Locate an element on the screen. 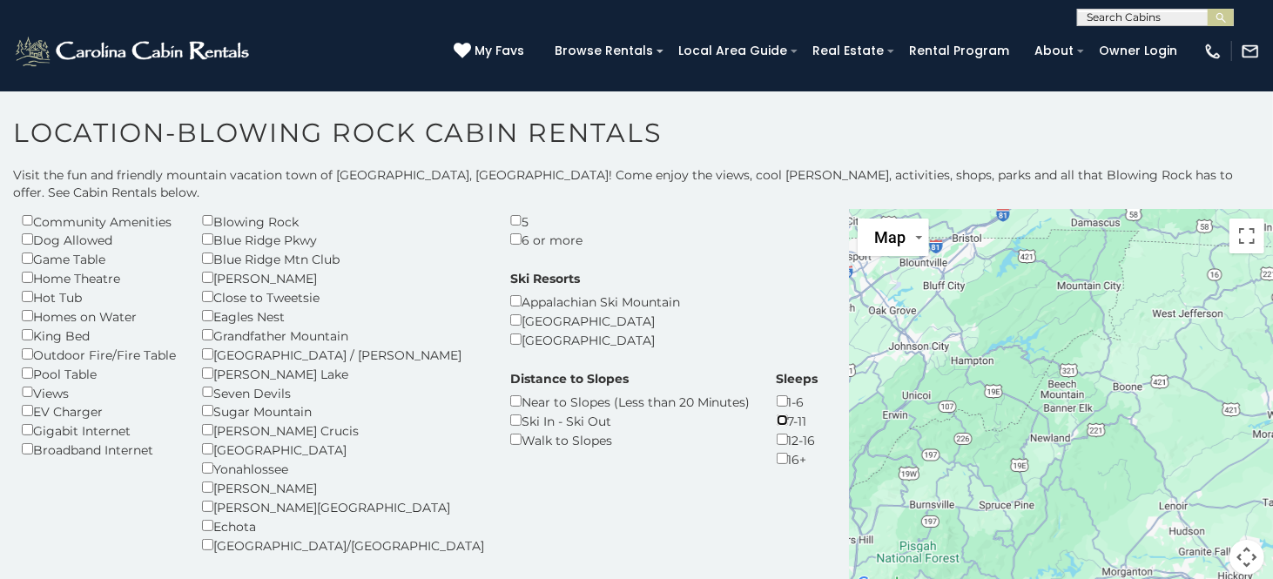 The width and height of the screenshot is (1273, 579). label: Sleeps is located at coordinates (798, 379).